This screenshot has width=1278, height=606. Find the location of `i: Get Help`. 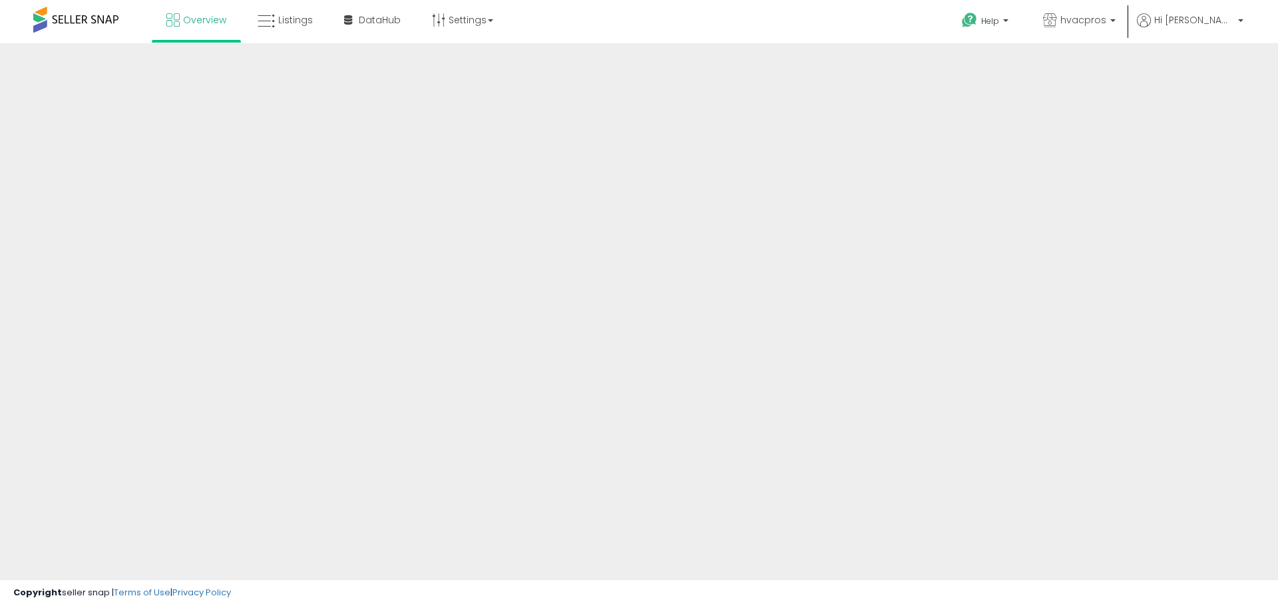

i: Get Help is located at coordinates (969, 20).